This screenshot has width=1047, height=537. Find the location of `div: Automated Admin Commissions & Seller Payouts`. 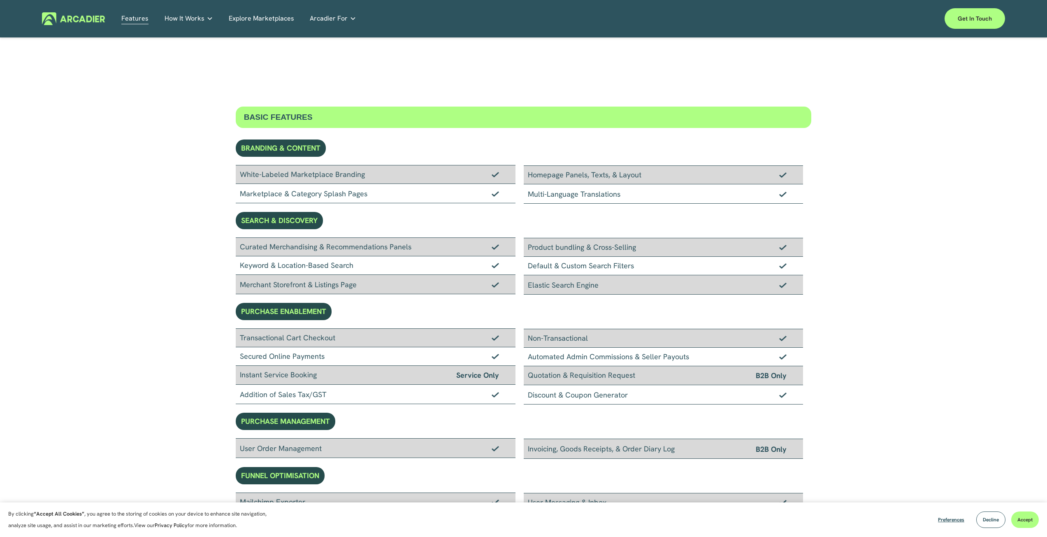

div: Automated Admin Commissions & Seller Payouts is located at coordinates (663, 357).